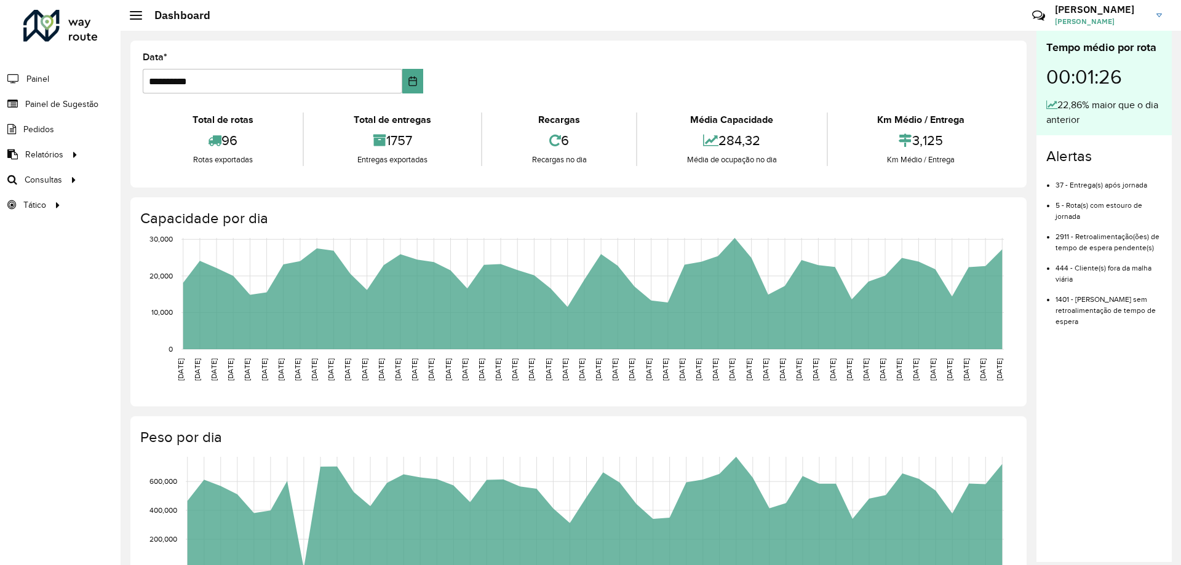  Describe the element at coordinates (921, 140) in the screenshot. I see `div: 3,125` at that location.